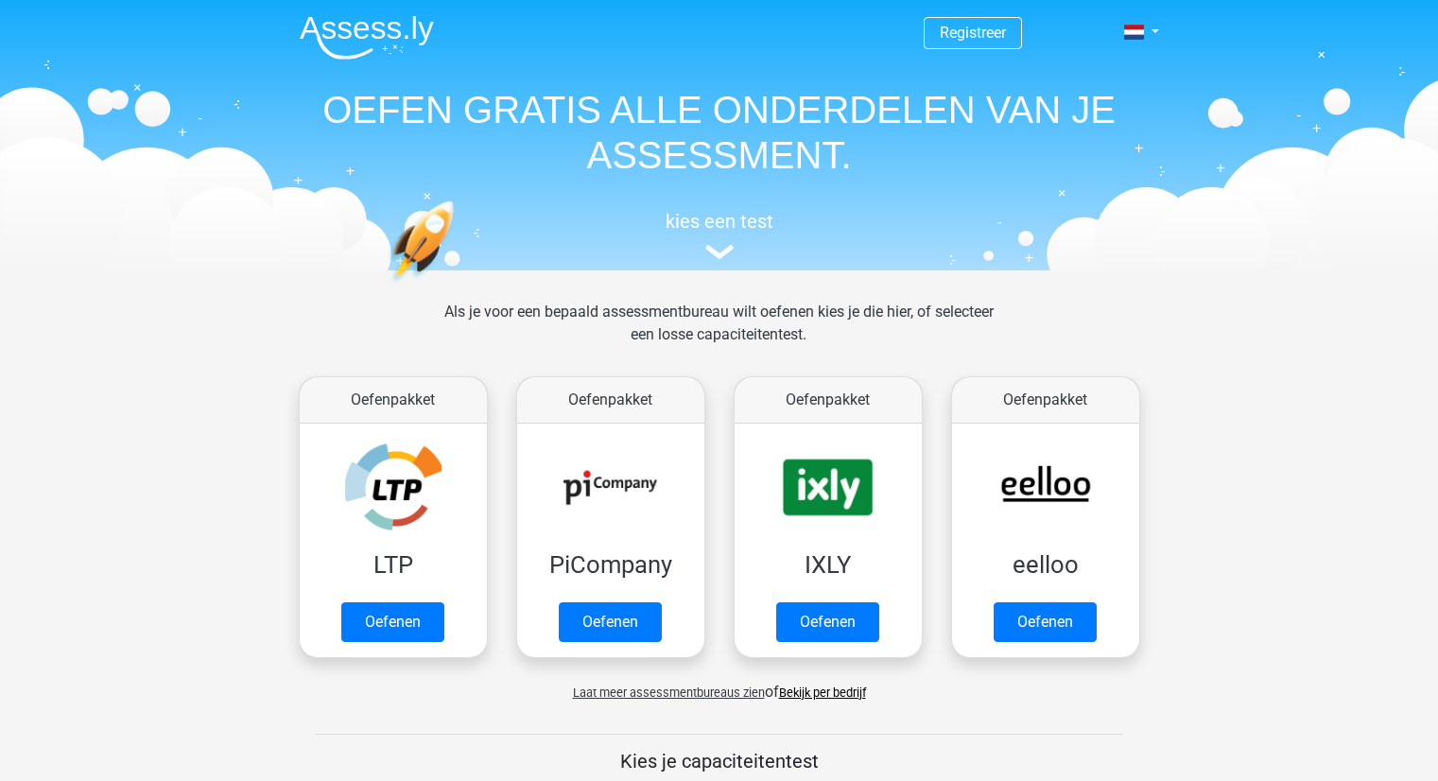 The height and width of the screenshot is (781, 1438). What do you see at coordinates (719, 234) in the screenshot?
I see `a: kies een test` at bounding box center [719, 234].